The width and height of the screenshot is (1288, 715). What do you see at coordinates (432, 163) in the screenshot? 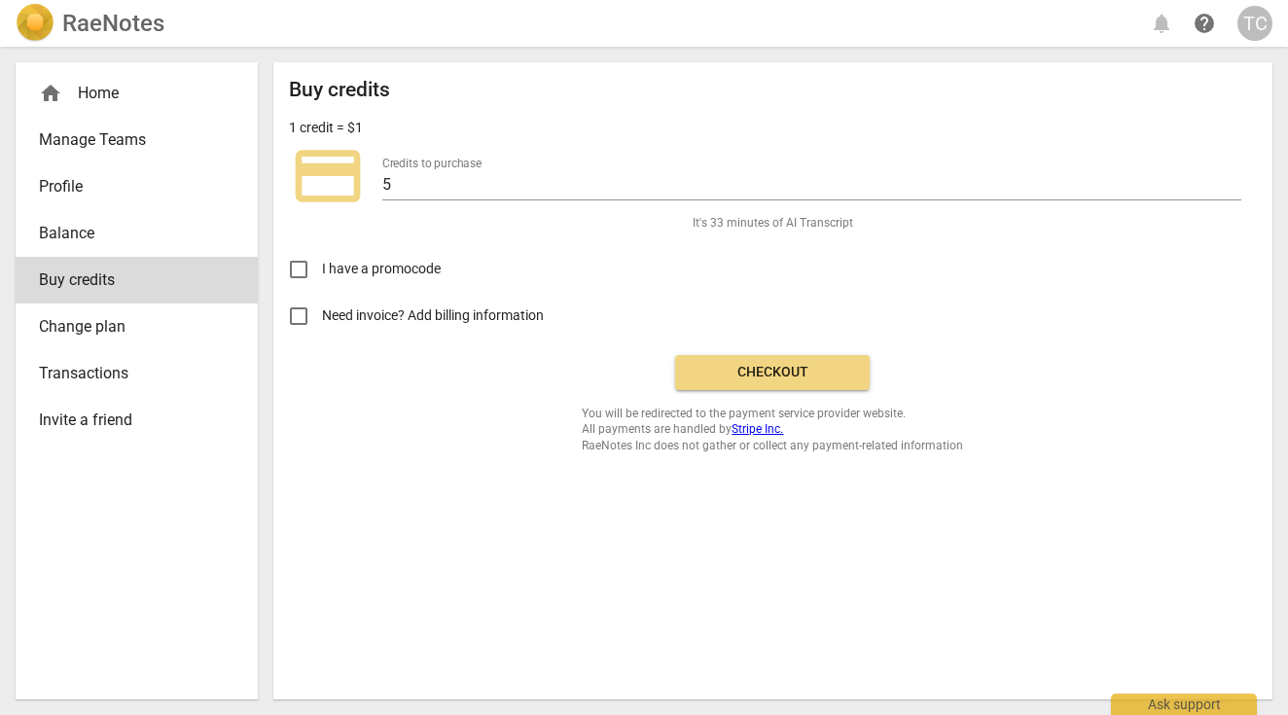
I see `label: Credits to purchase` at bounding box center [432, 163].